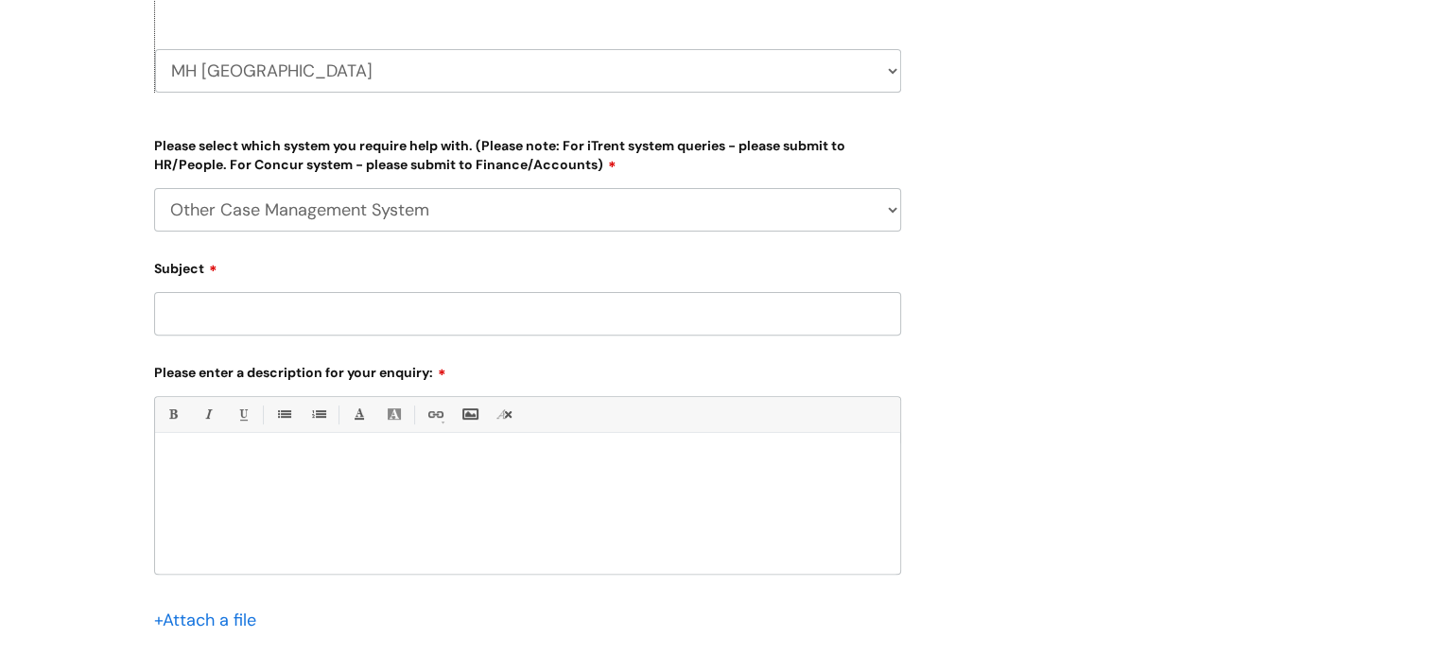 This screenshot has height=672, width=1442. What do you see at coordinates (172, 414) in the screenshot?
I see `a: Bold (Ctrl-B)` at bounding box center [172, 414].